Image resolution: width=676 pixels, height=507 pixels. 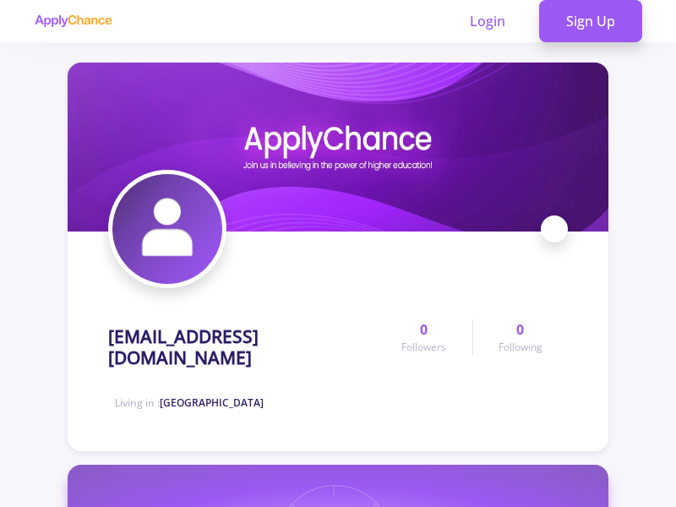 I want to click on span: Followers, so click(x=423, y=347).